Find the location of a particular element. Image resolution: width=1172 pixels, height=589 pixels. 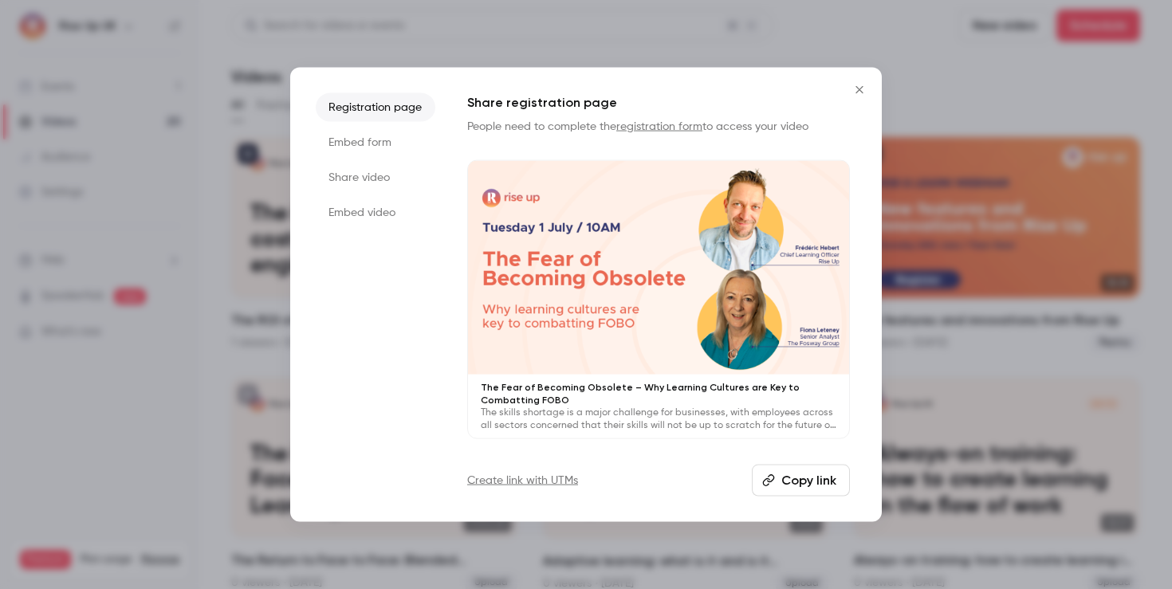

p: The Fear of Becoming Obsolete – Why Learning Cultures are Key to Combatting FOBO is located at coordinates (658, 394).